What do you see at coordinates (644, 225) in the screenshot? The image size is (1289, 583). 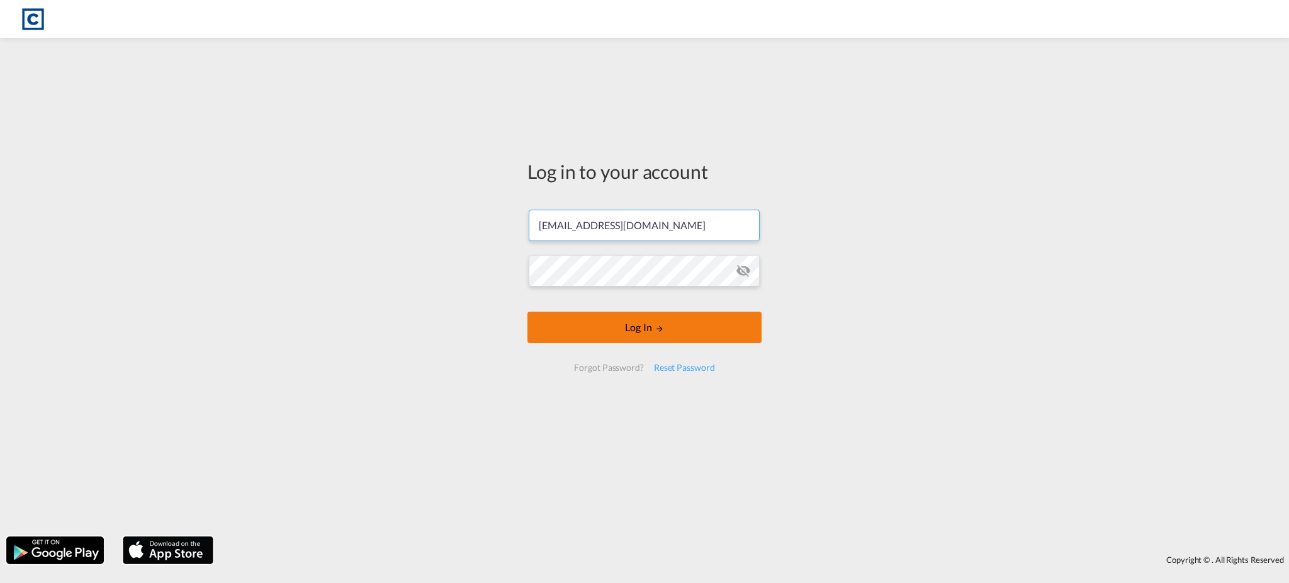 I see `input: Enter email/phone number` at bounding box center [644, 225].